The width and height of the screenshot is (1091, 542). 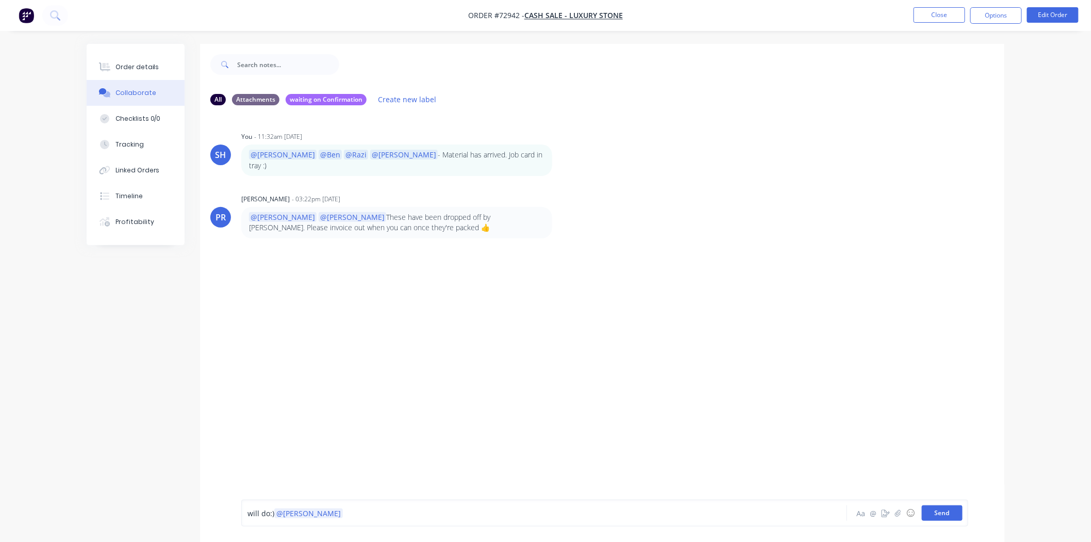 What do you see at coordinates (136, 196) in the screenshot?
I see `button: Timeline` at bounding box center [136, 196].